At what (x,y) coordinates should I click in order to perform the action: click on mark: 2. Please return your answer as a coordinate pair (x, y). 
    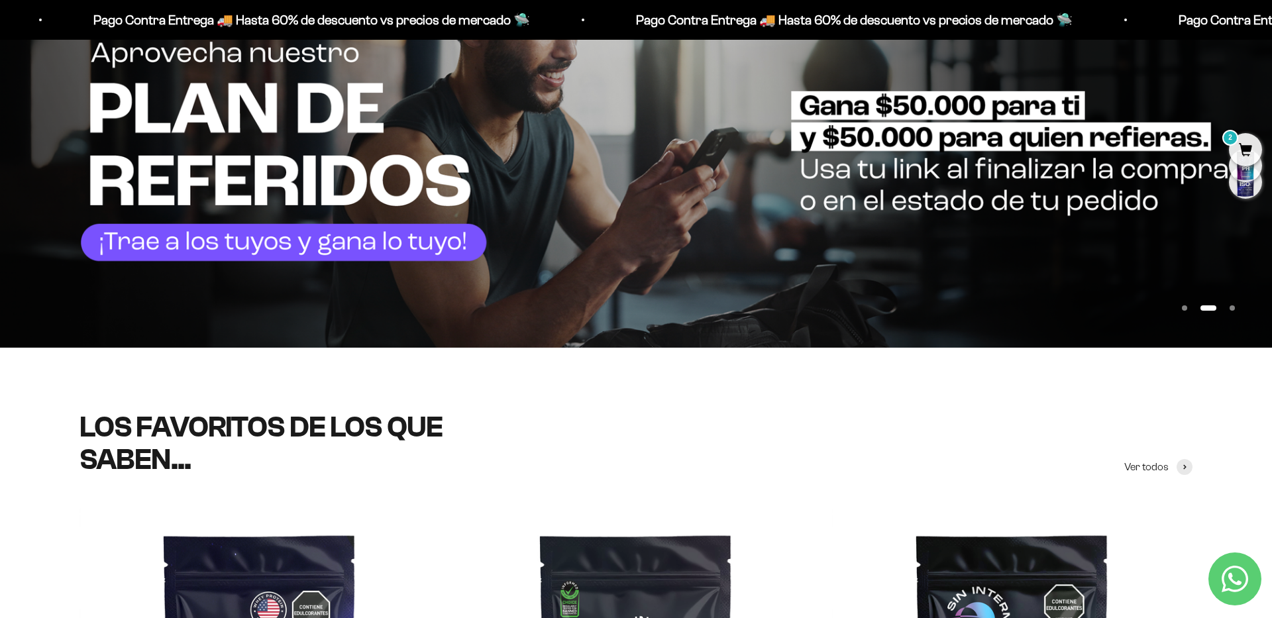
    Looking at the image, I should click on (1230, 138).